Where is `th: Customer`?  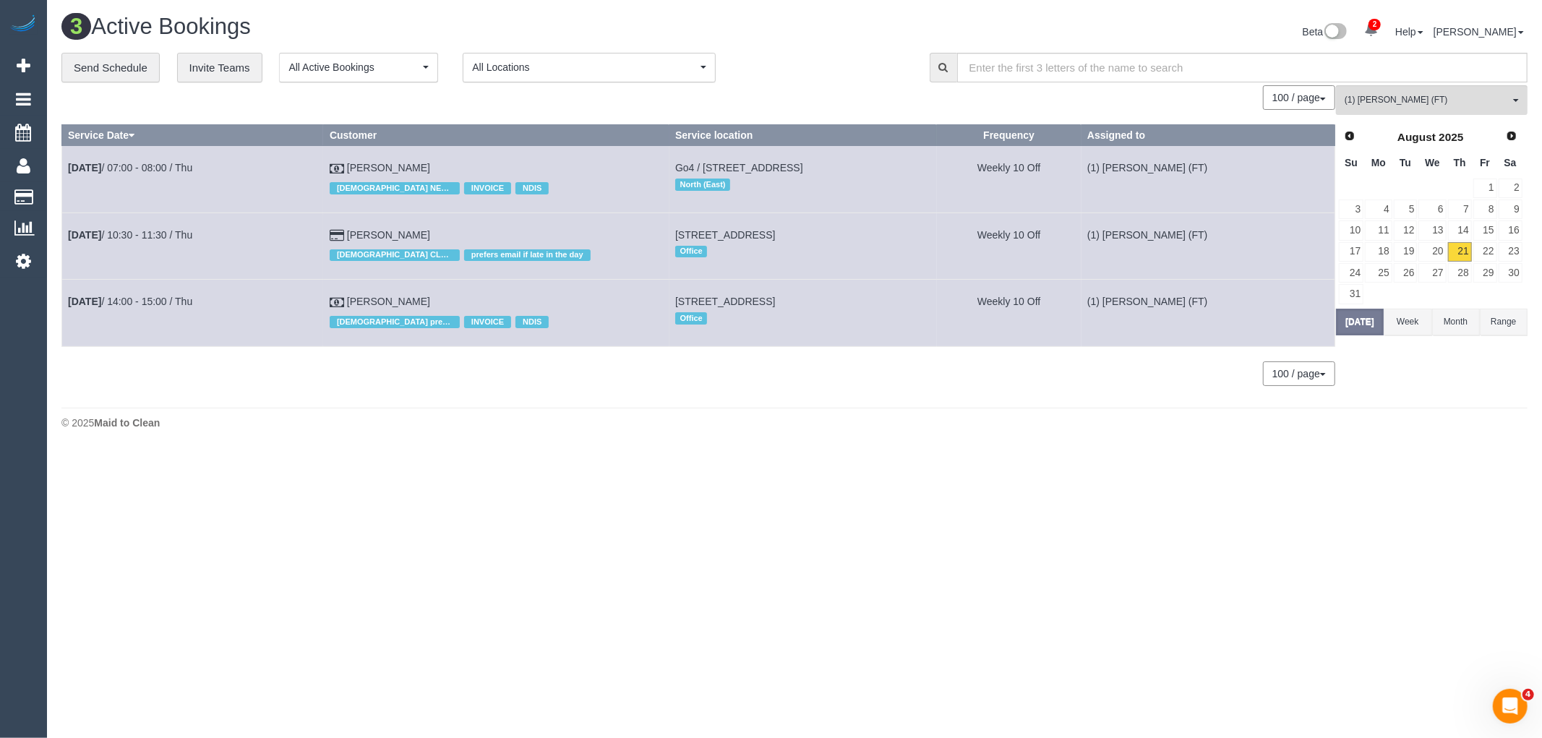 th: Customer is located at coordinates (496, 135).